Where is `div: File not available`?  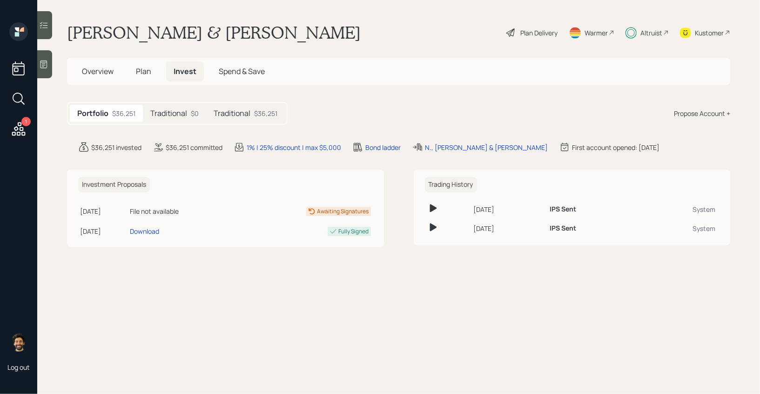 div: File not available is located at coordinates (181, 211).